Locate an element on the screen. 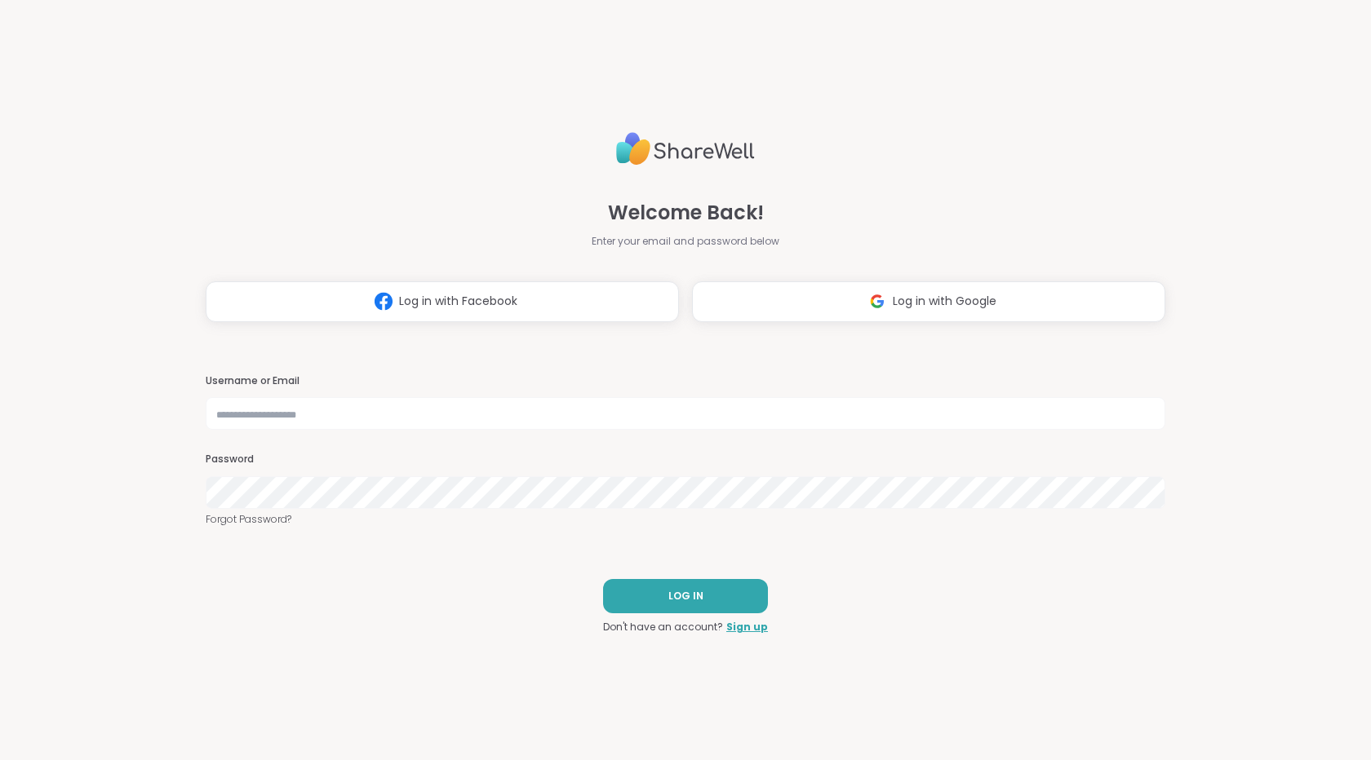  button: Log in with Facebook is located at coordinates (442, 302).